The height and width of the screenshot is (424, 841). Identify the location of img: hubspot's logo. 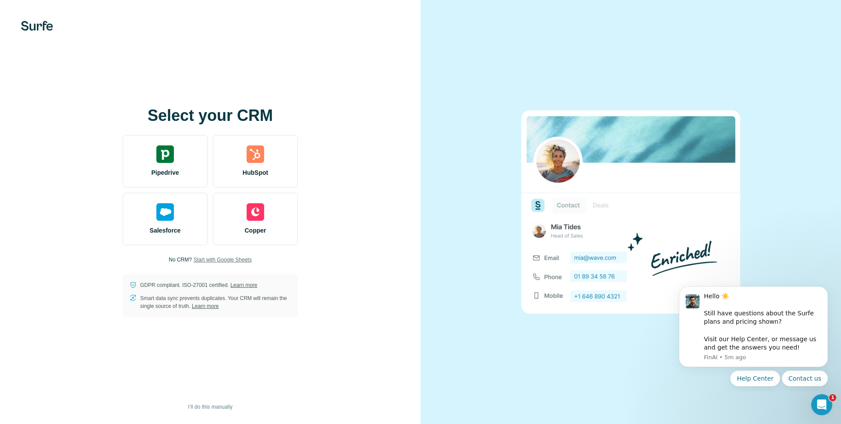
(256, 154).